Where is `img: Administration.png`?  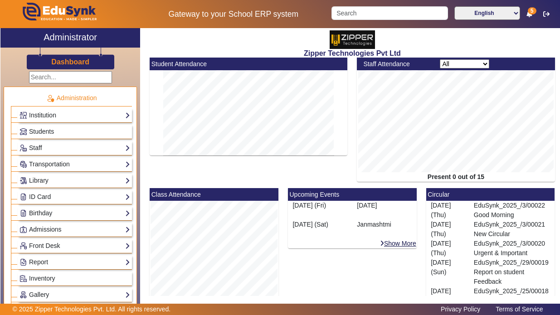
img: Administration.png is located at coordinates (50, 98).